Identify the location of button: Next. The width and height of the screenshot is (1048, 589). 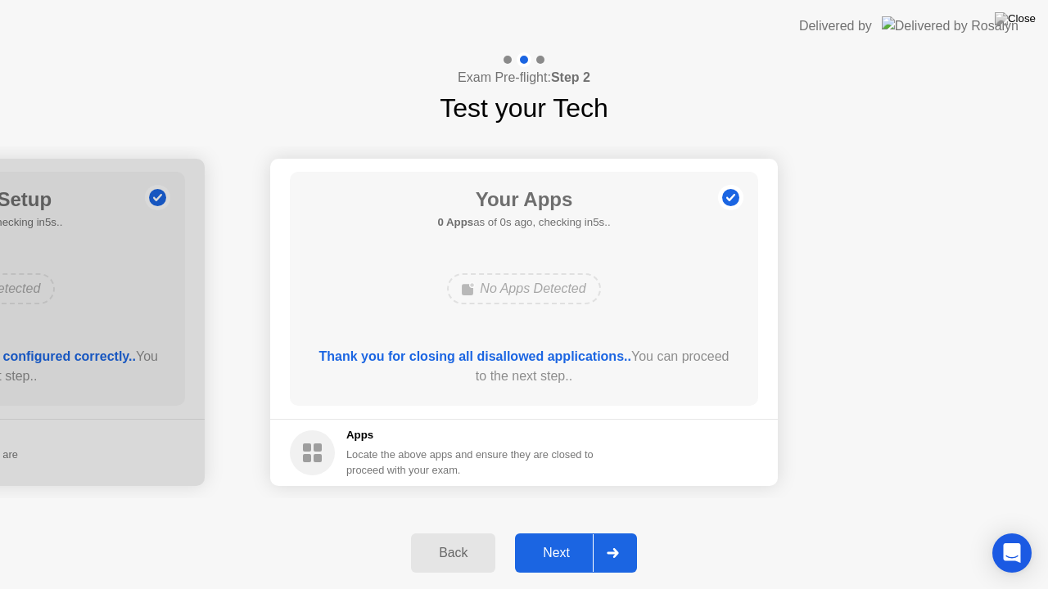
(576, 553).